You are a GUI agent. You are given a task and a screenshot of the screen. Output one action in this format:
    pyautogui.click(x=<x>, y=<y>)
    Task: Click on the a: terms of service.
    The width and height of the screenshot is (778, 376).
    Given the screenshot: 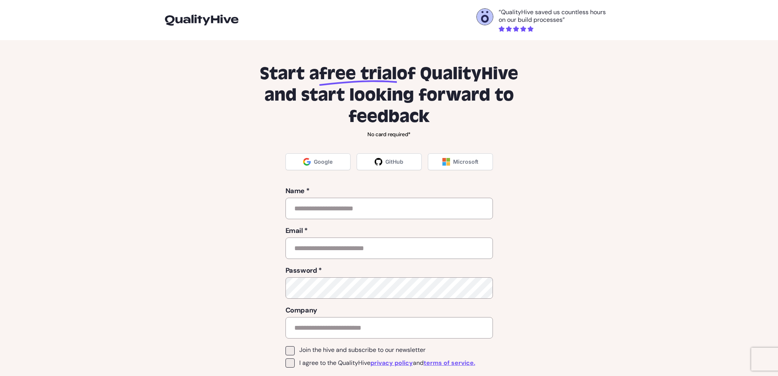 What is the action you would take?
    pyautogui.click(x=449, y=363)
    